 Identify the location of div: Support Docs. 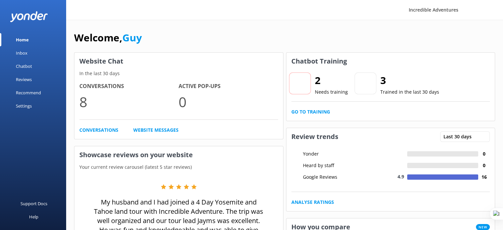
(34, 203).